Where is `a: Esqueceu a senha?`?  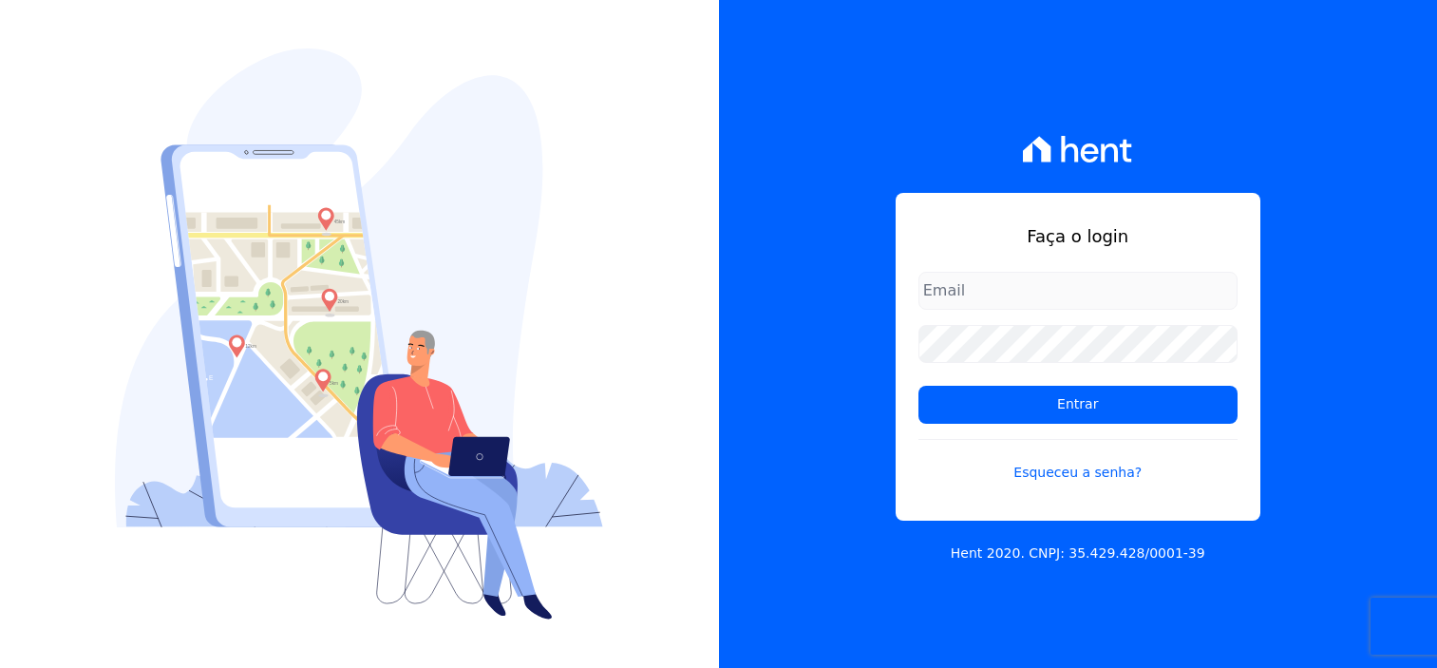
a: Esqueceu a senha? is located at coordinates (1078, 461).